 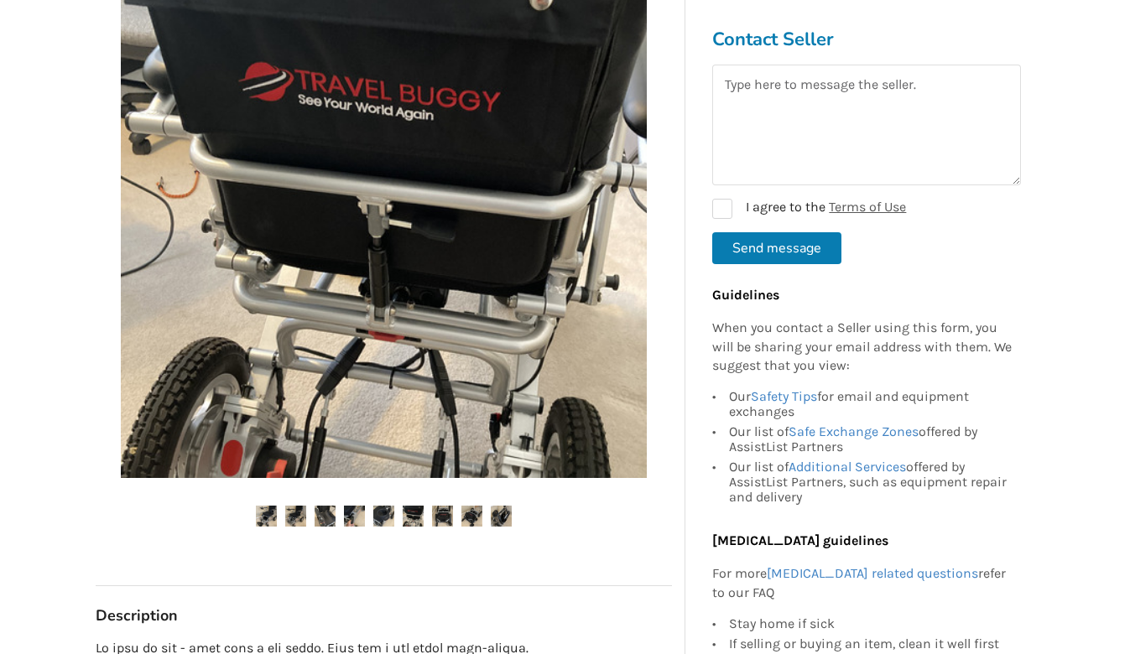 I want to click on h3: Description, so click(x=383, y=616).